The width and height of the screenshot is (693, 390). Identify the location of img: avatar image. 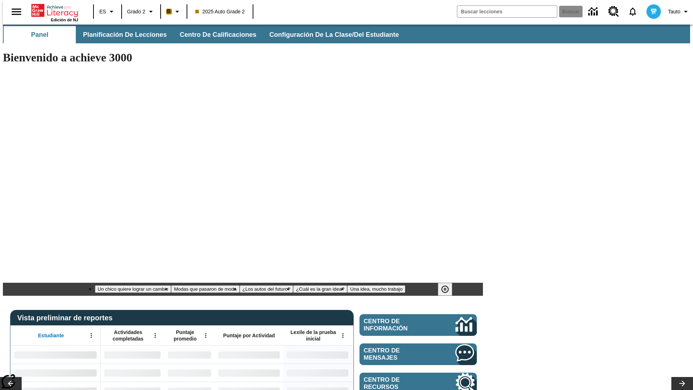
(653, 12).